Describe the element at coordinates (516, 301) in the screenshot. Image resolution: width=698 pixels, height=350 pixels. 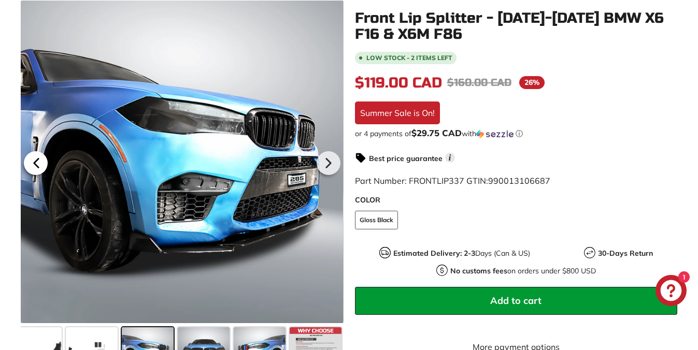
I see `button: Add to cart` at that location.